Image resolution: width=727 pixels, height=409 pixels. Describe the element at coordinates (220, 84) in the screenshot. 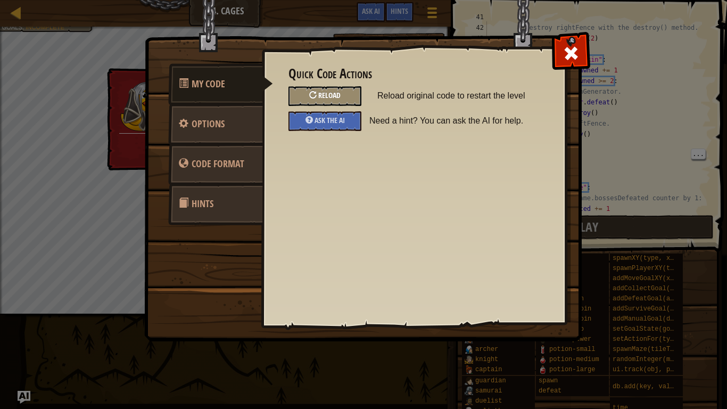

I see `a: My Code` at that location.